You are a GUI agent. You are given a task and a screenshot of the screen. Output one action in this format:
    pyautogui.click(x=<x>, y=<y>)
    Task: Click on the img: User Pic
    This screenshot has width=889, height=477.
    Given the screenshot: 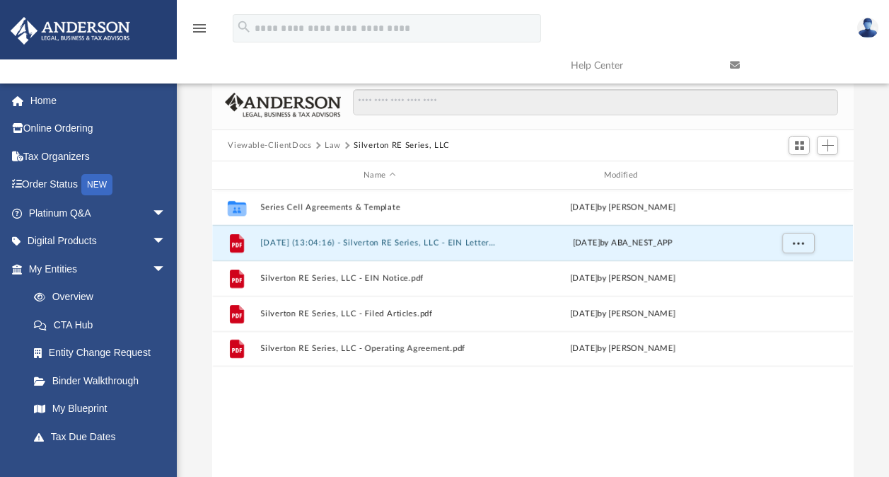 What is the action you would take?
    pyautogui.click(x=868, y=28)
    